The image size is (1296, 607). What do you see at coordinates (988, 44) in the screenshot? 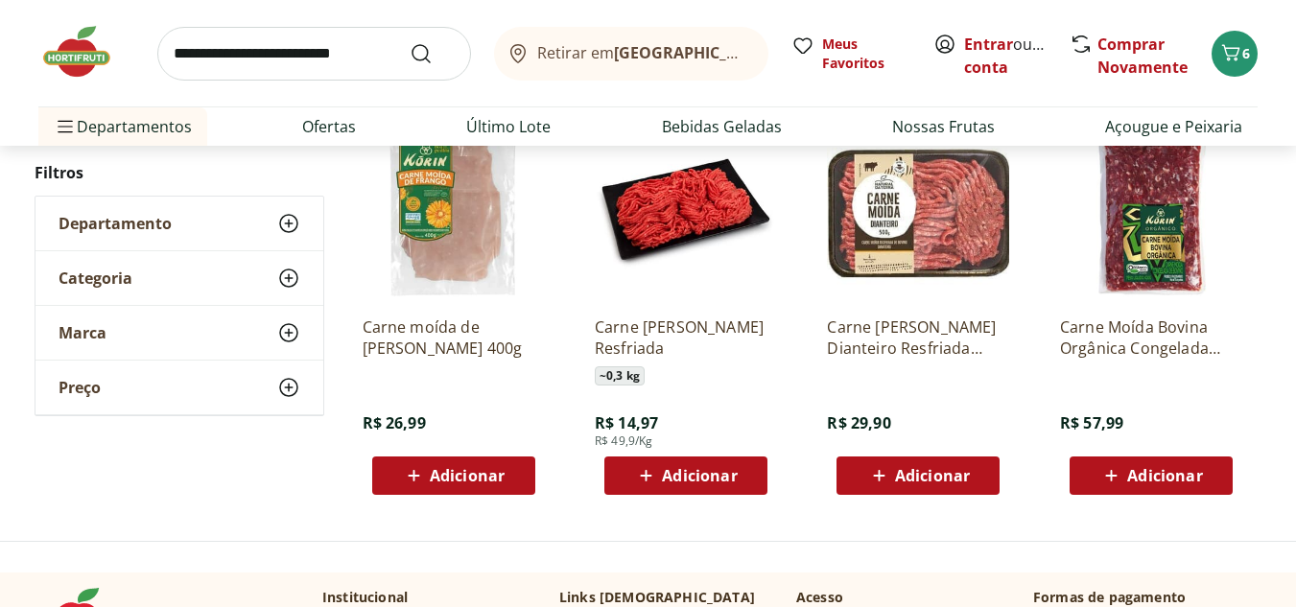
I see `a: Entrar` at bounding box center [988, 44].